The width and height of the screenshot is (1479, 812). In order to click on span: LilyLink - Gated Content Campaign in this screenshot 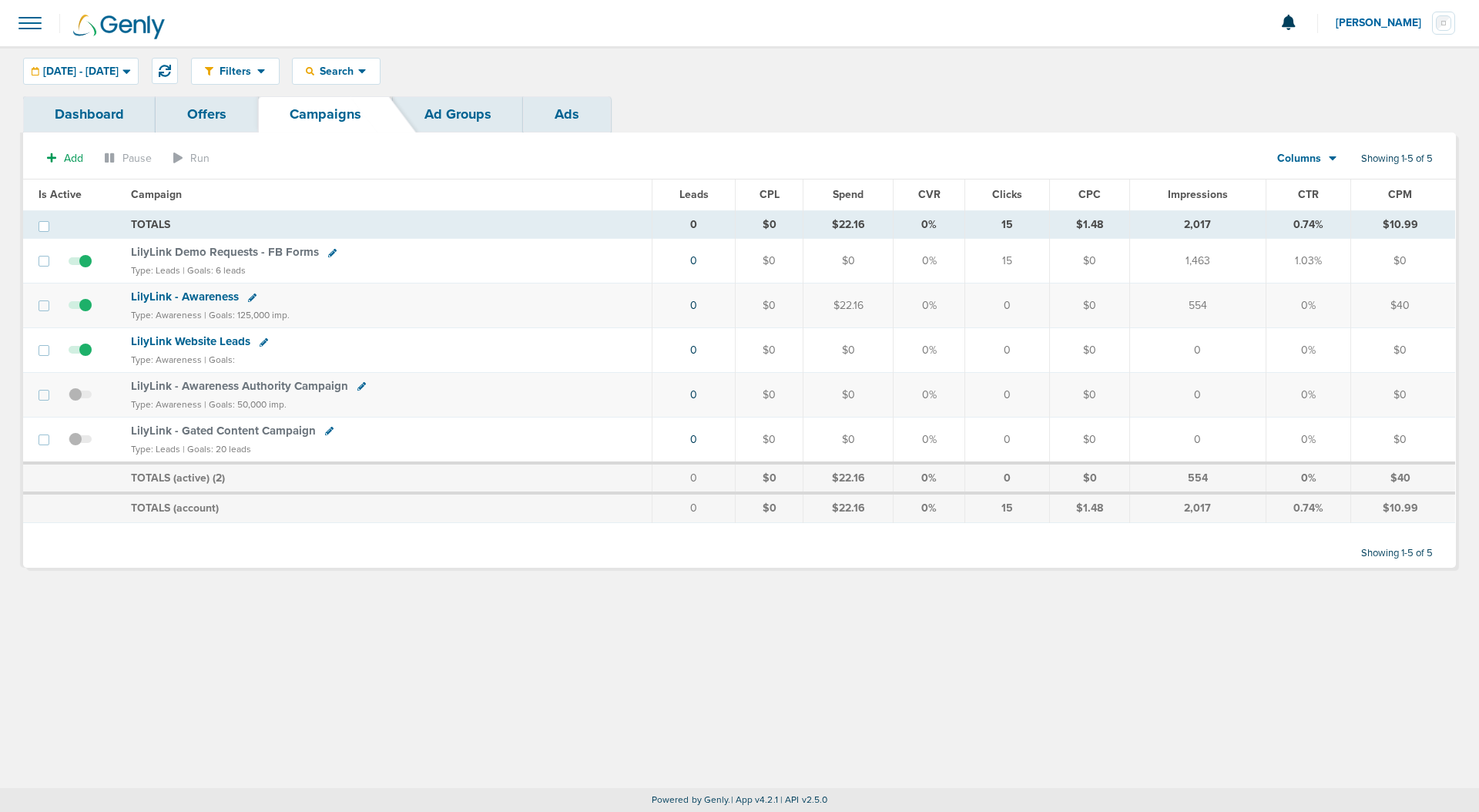, I will do `click(223, 430)`.